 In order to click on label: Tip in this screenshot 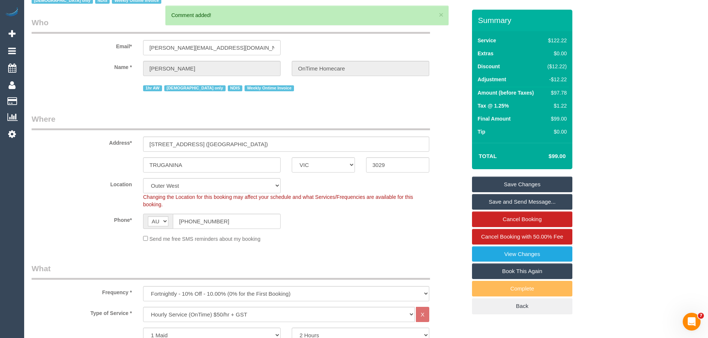, I will do `click(481, 132)`.